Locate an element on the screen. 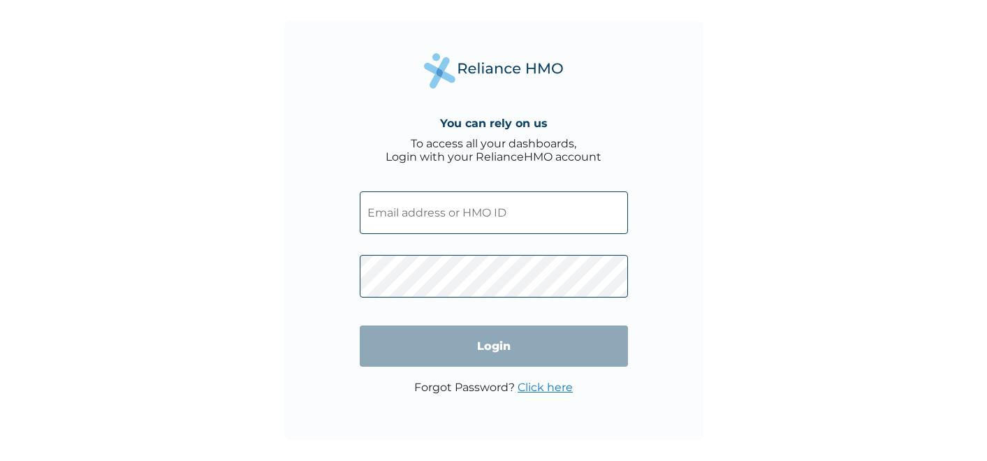 This screenshot has width=987, height=461. p: Forgot Password? is located at coordinates (493, 387).